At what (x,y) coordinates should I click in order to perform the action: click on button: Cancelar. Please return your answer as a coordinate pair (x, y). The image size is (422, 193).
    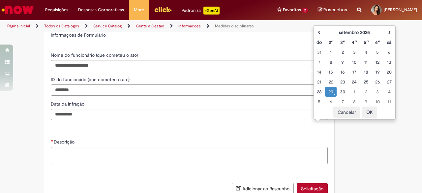
    Looking at the image, I should click on (346, 112).